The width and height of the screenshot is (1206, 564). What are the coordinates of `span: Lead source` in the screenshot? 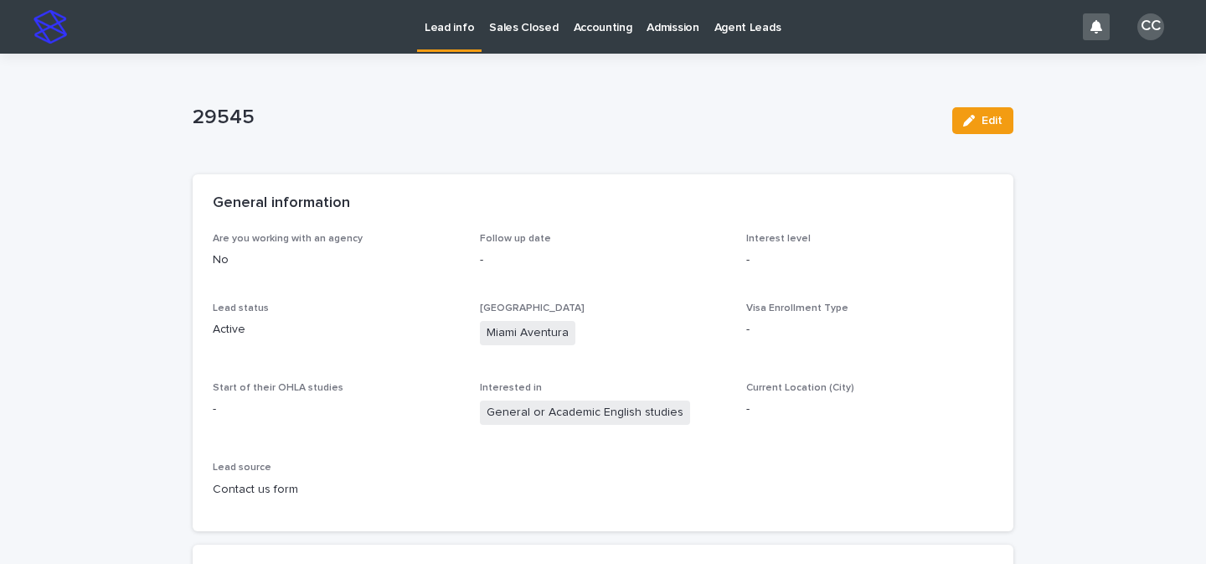 It's located at (242, 467).